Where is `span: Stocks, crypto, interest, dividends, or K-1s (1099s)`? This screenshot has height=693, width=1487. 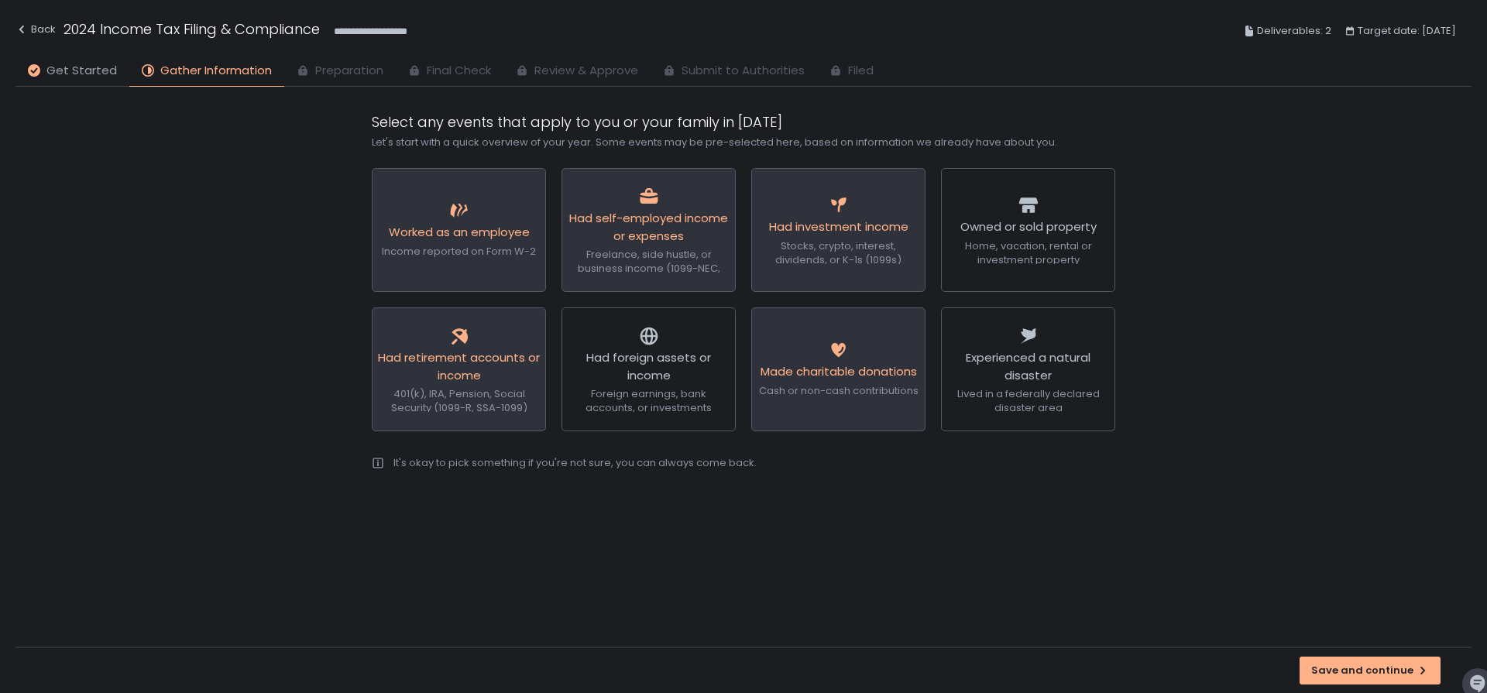
span: Stocks, crypto, interest, dividends, or K-1s (1099s) is located at coordinates (838, 253).